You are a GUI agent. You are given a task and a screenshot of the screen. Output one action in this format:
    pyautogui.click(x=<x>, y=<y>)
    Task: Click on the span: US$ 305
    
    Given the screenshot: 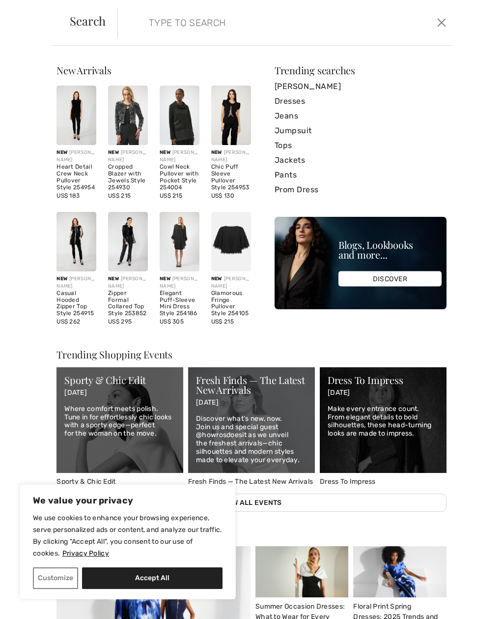 What is the action you would take?
    pyautogui.click(x=172, y=321)
    